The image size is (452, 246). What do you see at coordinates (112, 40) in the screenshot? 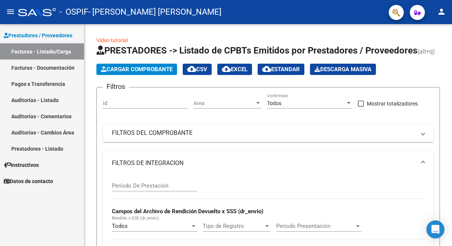
I see `a: Video tutorial` at bounding box center [112, 40].